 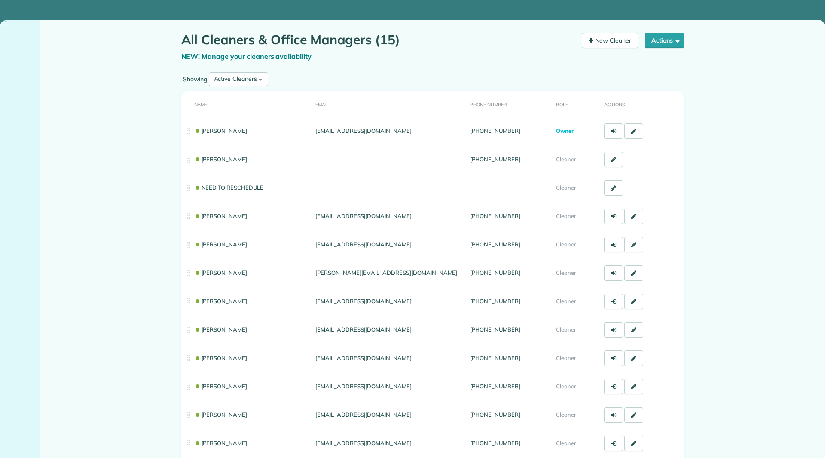 I want to click on th: Phone number, so click(x=510, y=104).